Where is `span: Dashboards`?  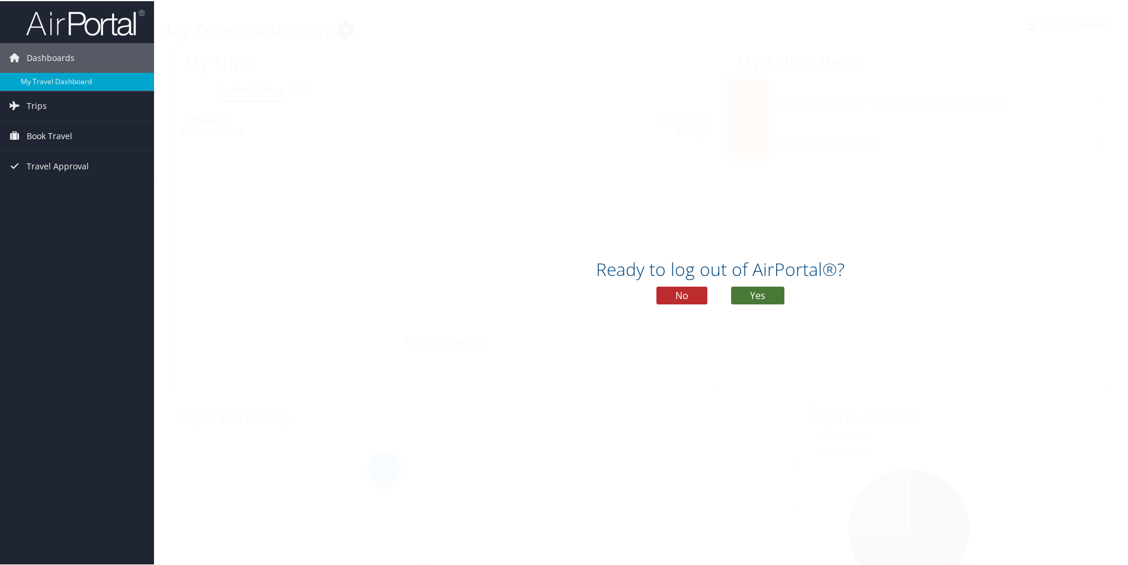 span: Dashboards is located at coordinates (50, 57).